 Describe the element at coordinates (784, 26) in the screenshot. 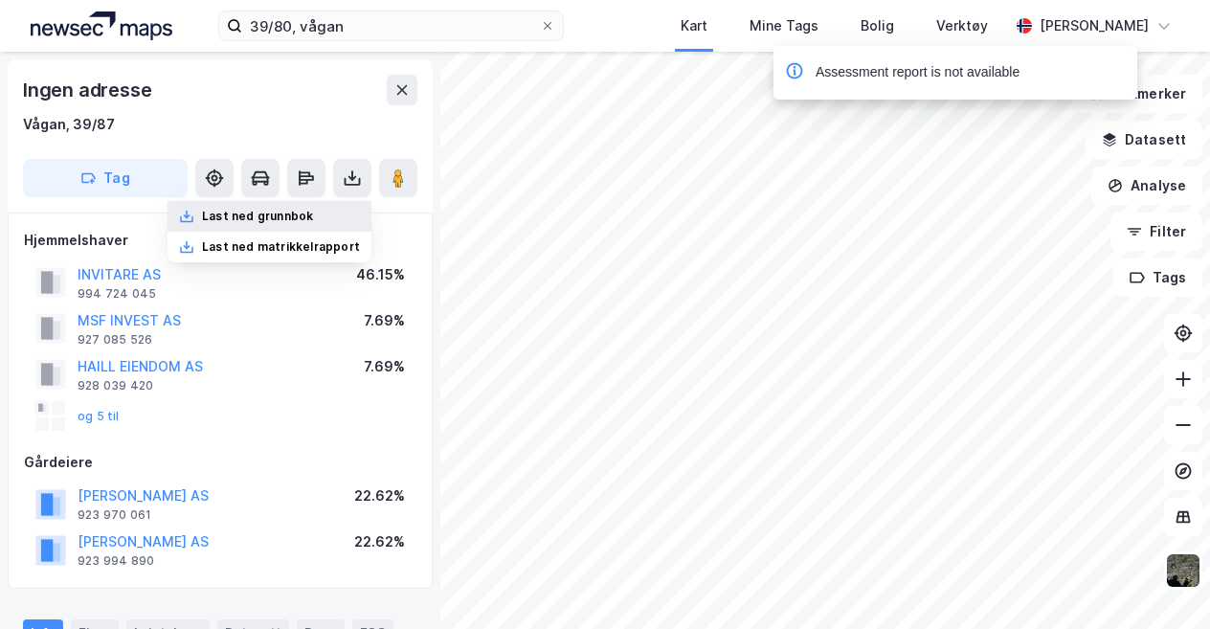

I see `div: Mine Tags` at that location.